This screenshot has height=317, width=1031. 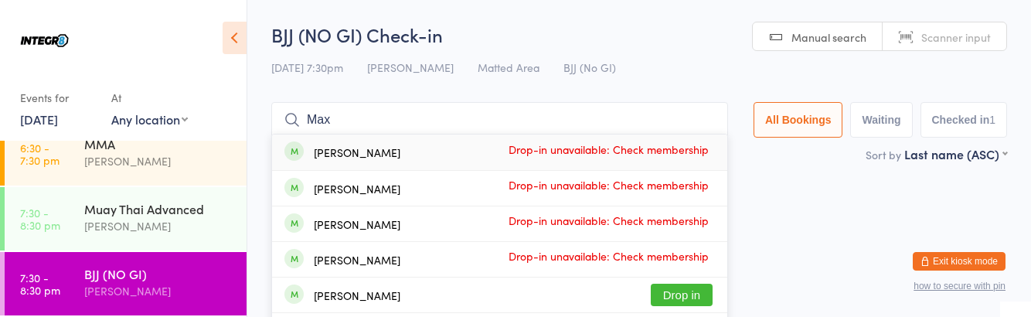 I want to click on time: 6:30 - 7:30 pm, so click(x=39, y=154).